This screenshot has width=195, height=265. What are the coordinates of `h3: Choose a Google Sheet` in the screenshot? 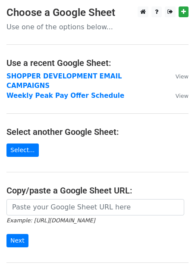 It's located at (97, 12).